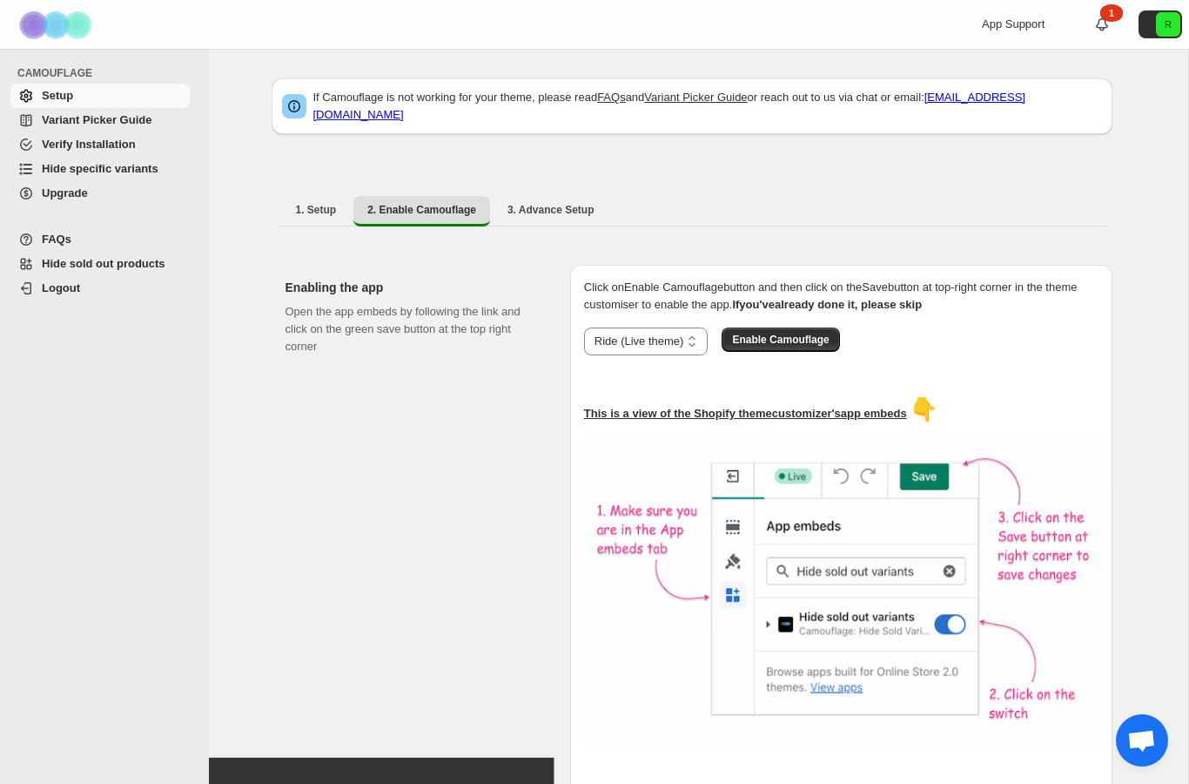 This screenshot has width=1189, height=784. I want to click on a: Enable Camouflage, so click(780, 339).